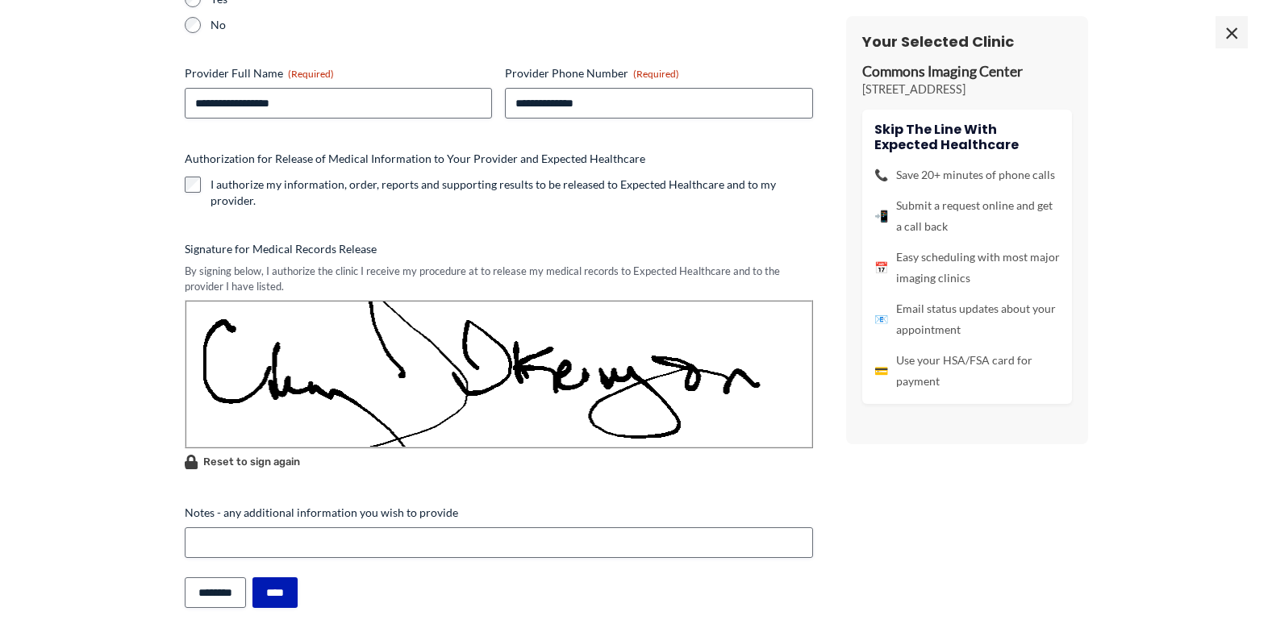 The image size is (1272, 624). What do you see at coordinates (414, 159) in the screenshot?
I see `legend: Authorization for Release of Medical Information to Your Provider and Expected Healthcare` at bounding box center [414, 159].